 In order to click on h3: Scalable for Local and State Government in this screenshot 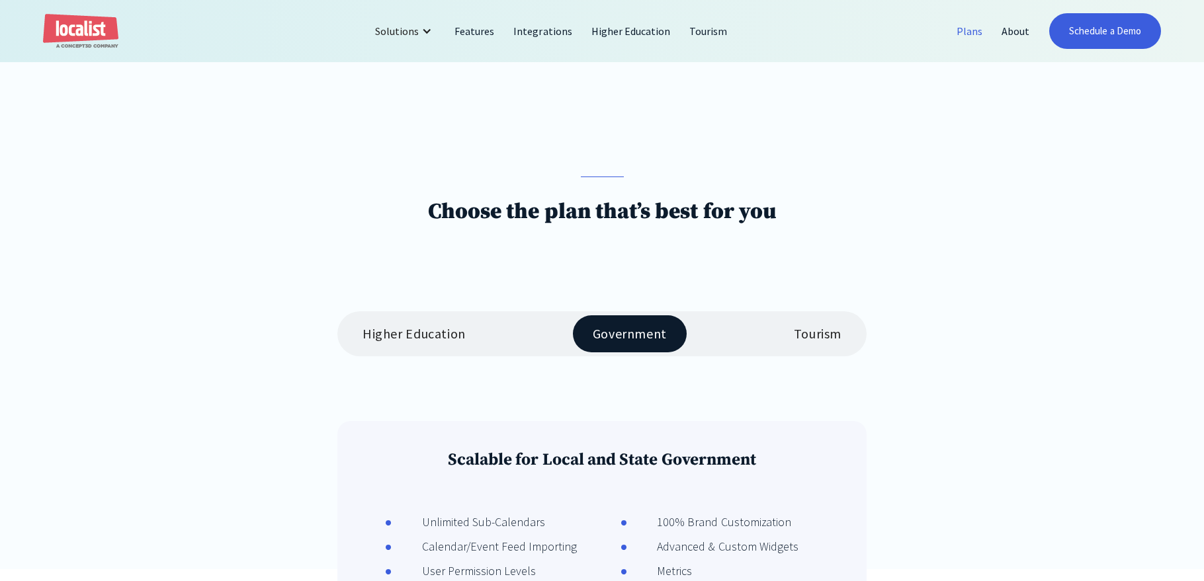, I will do `click(601, 460)`.